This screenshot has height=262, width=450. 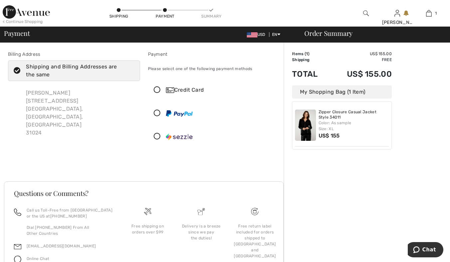 What do you see at coordinates (74, 54) in the screenshot?
I see `div: Billing Address` at bounding box center [74, 54].